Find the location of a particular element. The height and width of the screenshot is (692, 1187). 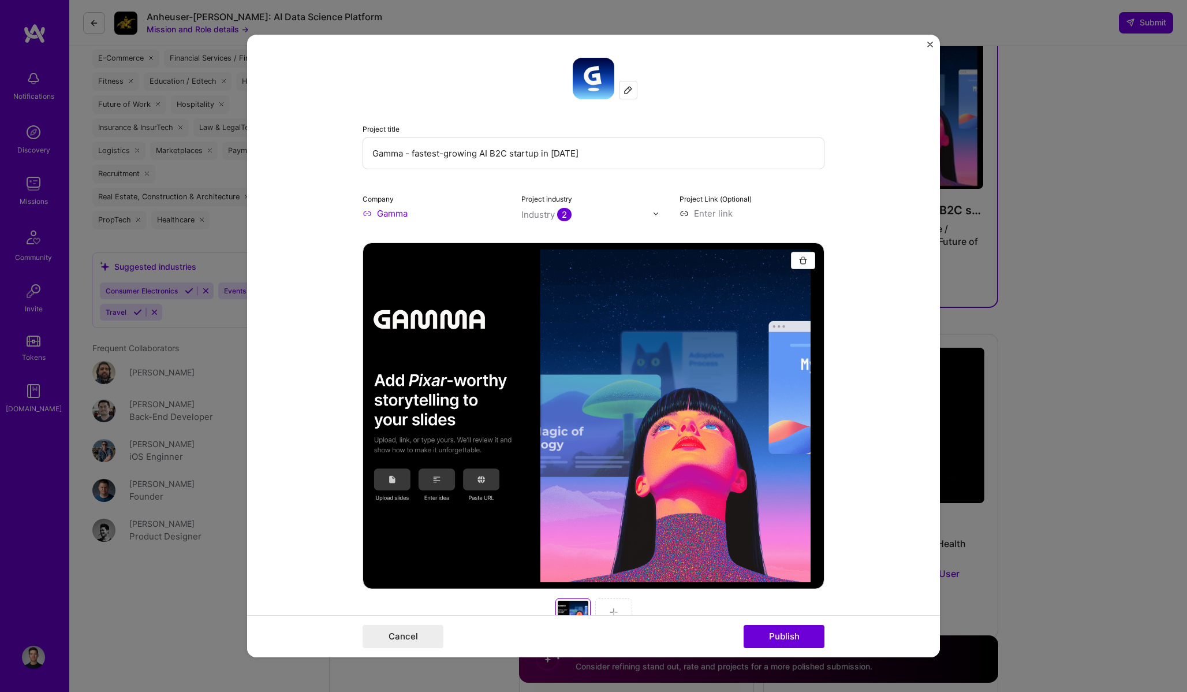

div: Add is located at coordinates (593, 416).